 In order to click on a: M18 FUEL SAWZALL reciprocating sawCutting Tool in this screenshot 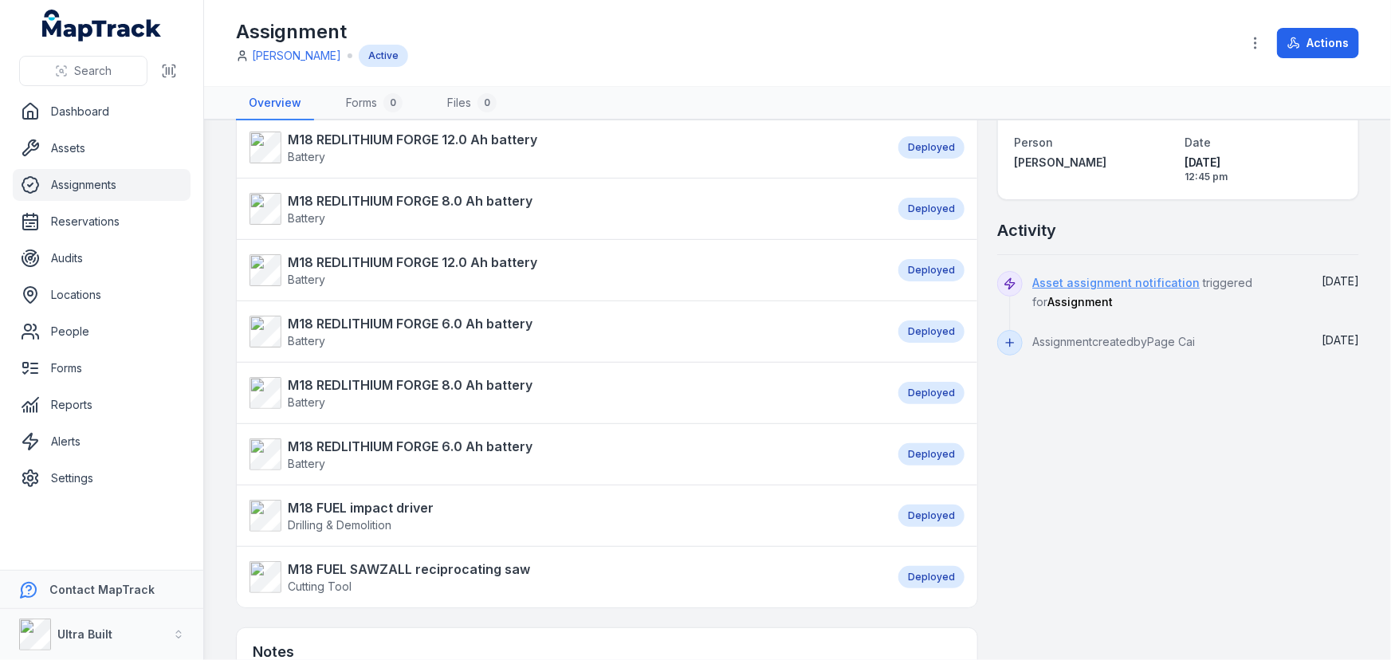, I will do `click(566, 577)`.